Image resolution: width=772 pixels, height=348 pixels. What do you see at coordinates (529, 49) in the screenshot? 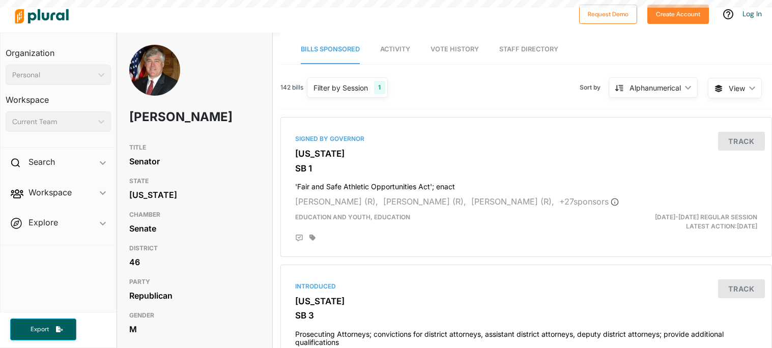
I see `a: Staff Directory` at bounding box center [529, 49].